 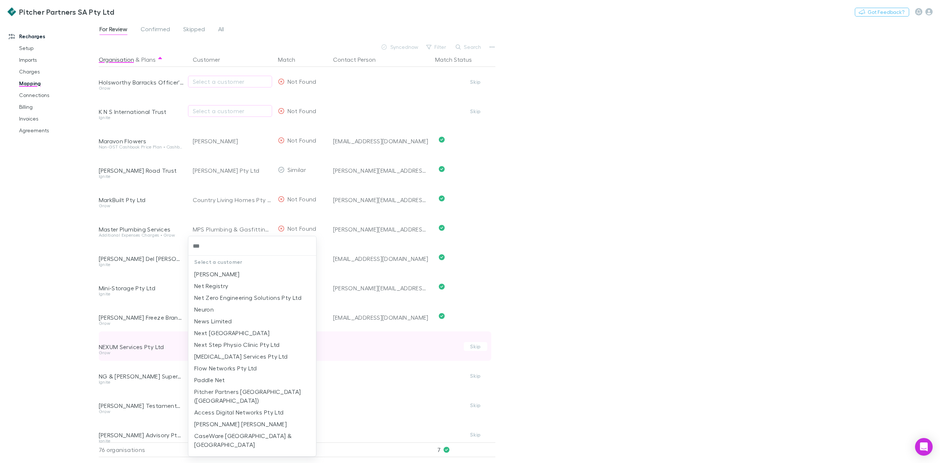 What do you see at coordinates (252, 368) in the screenshot?
I see `li: Flow Networks Pty Ltd` at bounding box center [252, 368].